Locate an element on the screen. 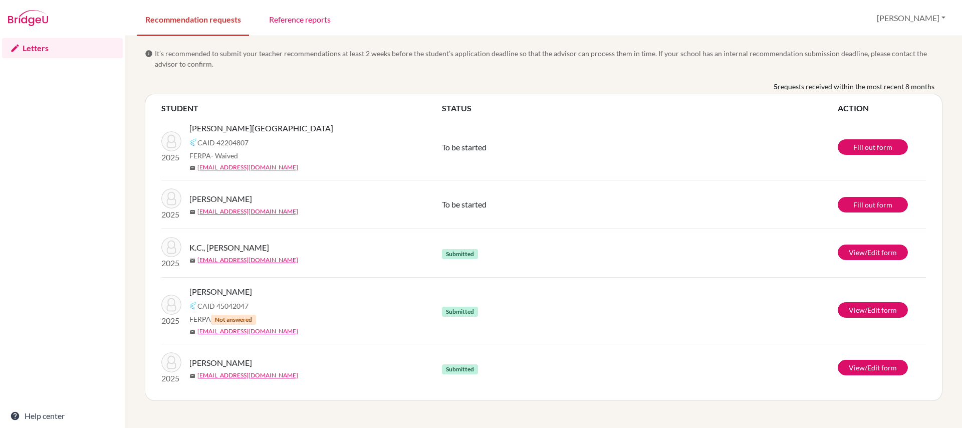 The height and width of the screenshot is (428, 962). img: K.C., Nischal is located at coordinates (171, 247).